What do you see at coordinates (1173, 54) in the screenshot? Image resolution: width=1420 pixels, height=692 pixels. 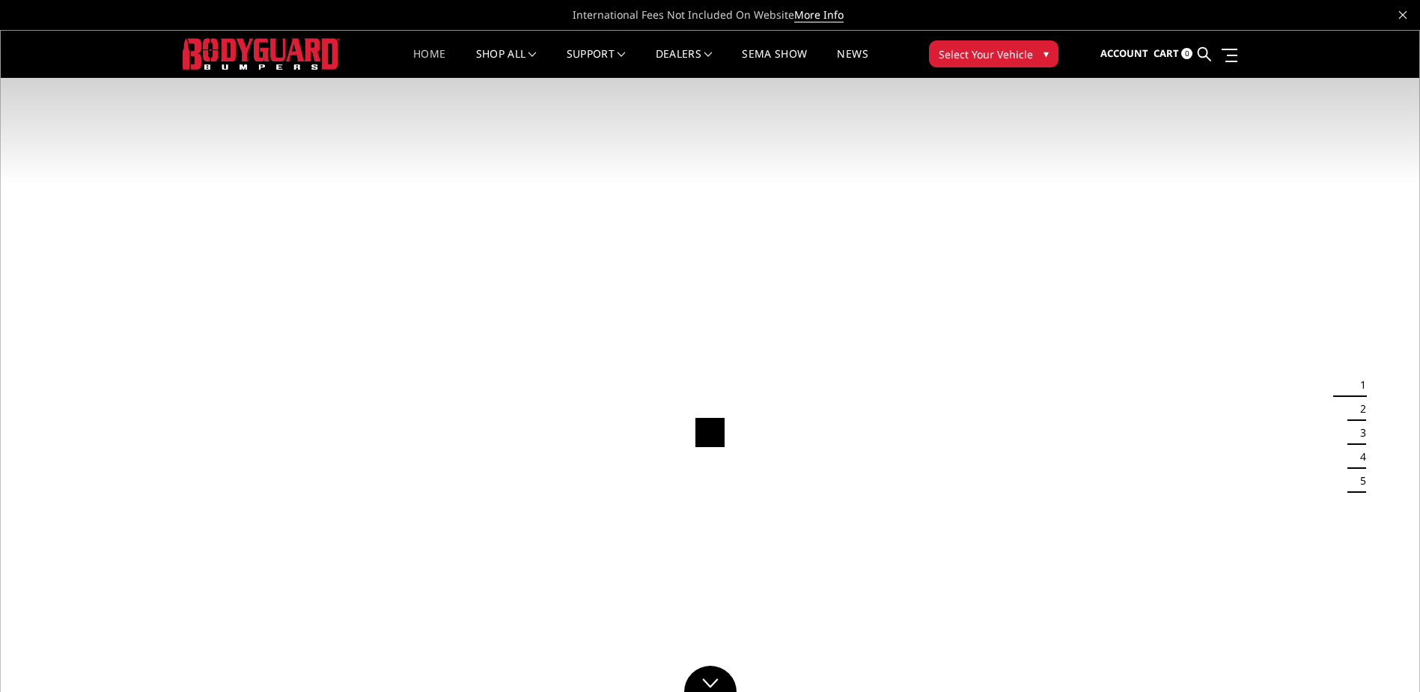 I see `a: Cart 0` at bounding box center [1173, 54].